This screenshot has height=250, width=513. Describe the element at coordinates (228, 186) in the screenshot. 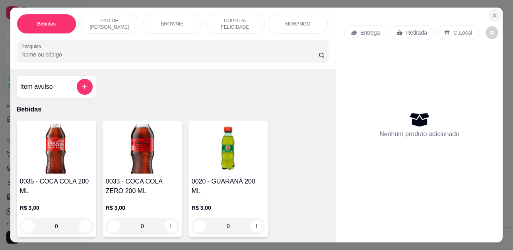

I see `h4: 0020 - GUARANÁ 200 ML` at that location.